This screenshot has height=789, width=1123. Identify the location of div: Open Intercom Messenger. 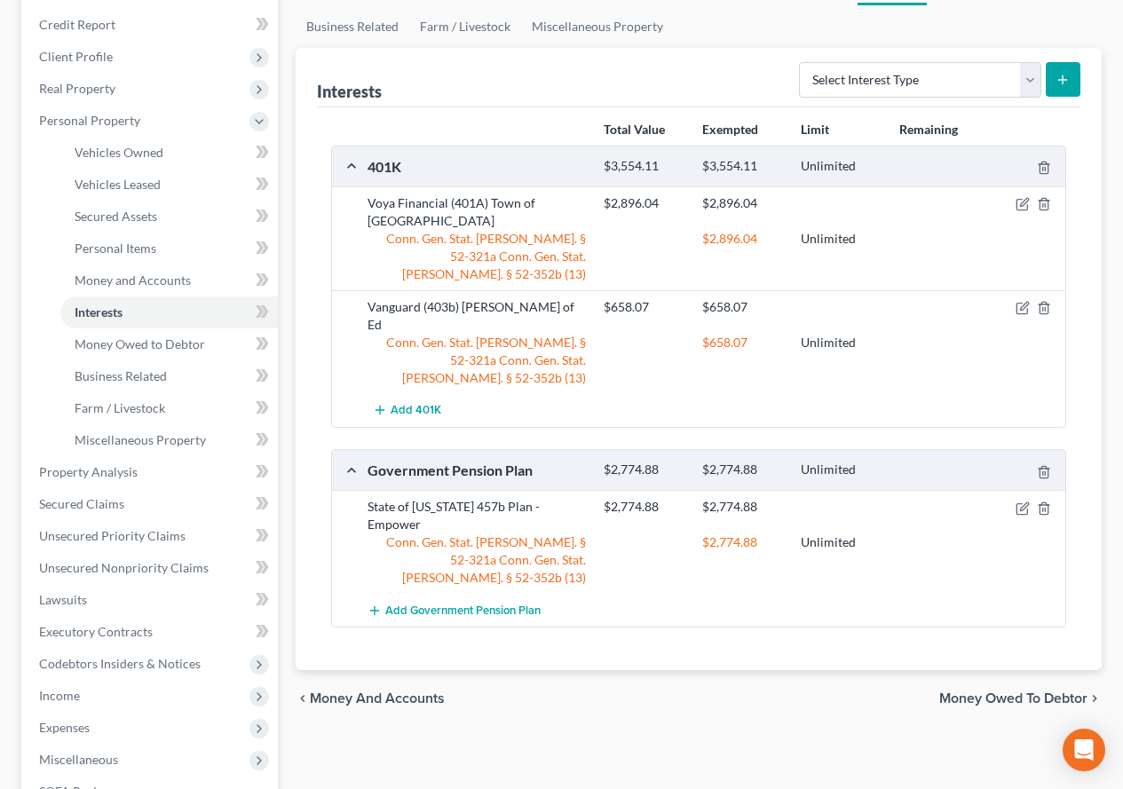
(1084, 750).